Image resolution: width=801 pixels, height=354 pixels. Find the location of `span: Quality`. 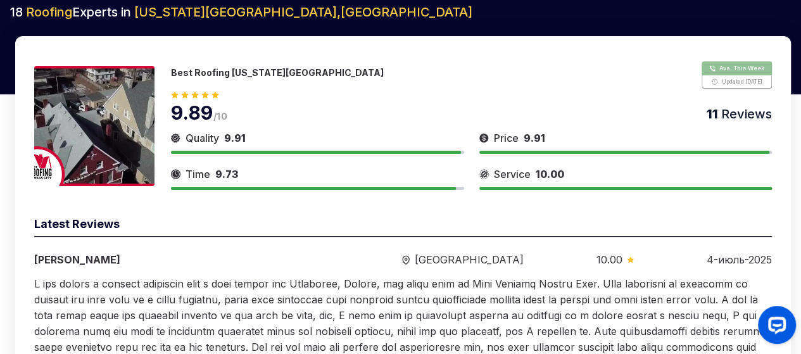

span: Quality is located at coordinates (202, 138).